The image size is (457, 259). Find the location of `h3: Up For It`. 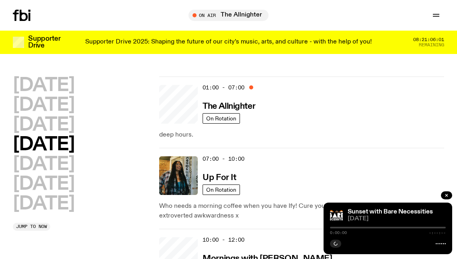

h3: Up For It is located at coordinates (219, 177).